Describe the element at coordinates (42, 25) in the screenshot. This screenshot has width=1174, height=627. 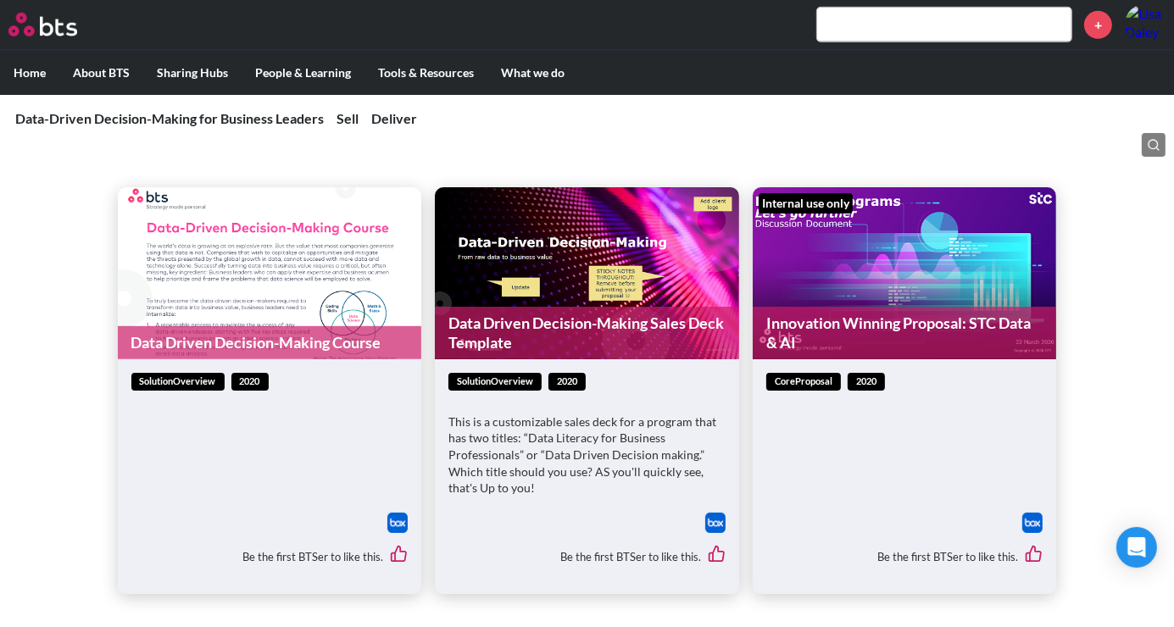
I see `img: BTS Logo` at that location.